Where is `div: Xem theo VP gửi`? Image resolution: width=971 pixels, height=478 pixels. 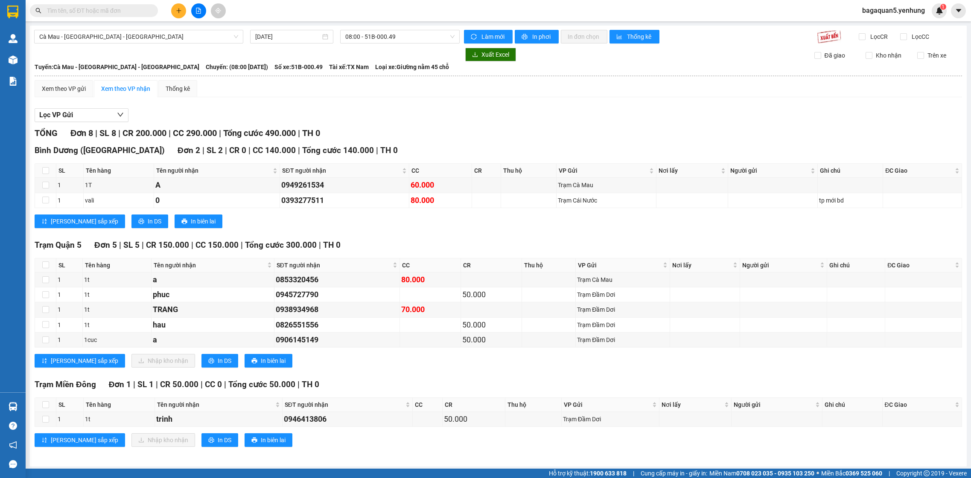 div: Xem theo VP gửi is located at coordinates (64, 89).